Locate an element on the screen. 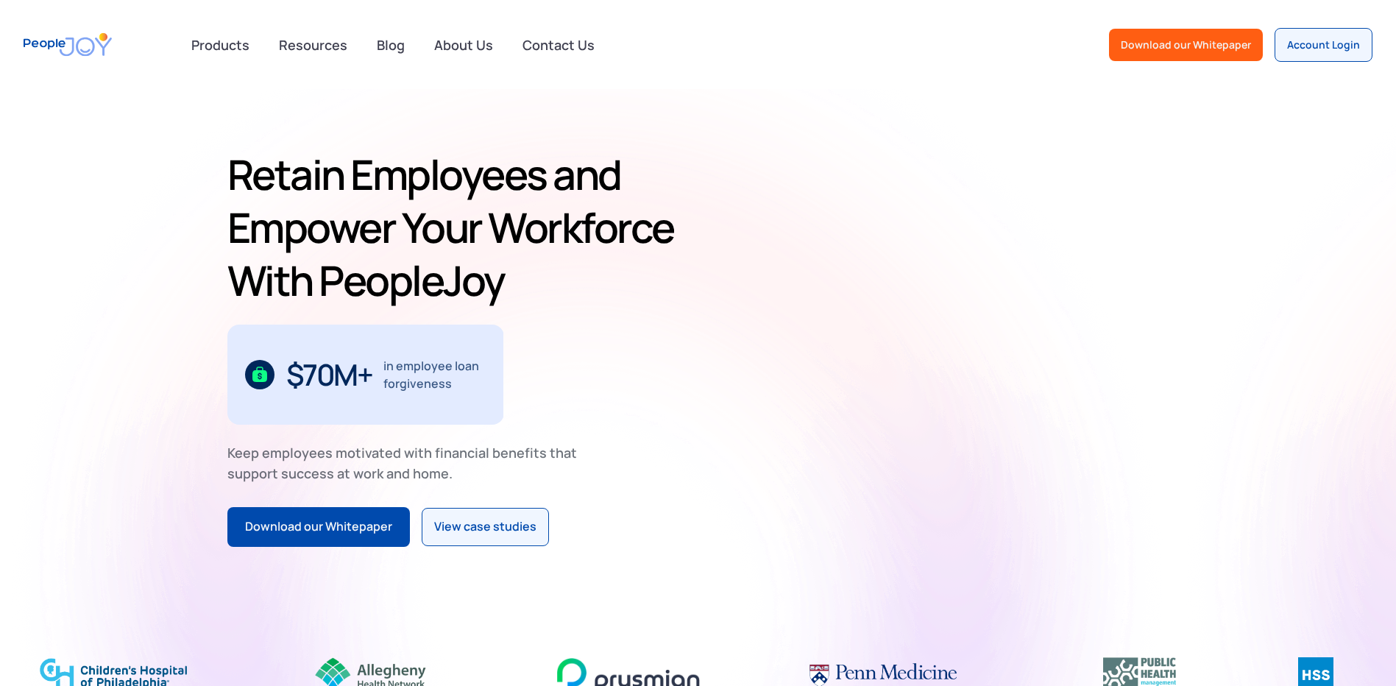 Image resolution: width=1396 pixels, height=686 pixels. a: Account Login is located at coordinates (1323, 45).